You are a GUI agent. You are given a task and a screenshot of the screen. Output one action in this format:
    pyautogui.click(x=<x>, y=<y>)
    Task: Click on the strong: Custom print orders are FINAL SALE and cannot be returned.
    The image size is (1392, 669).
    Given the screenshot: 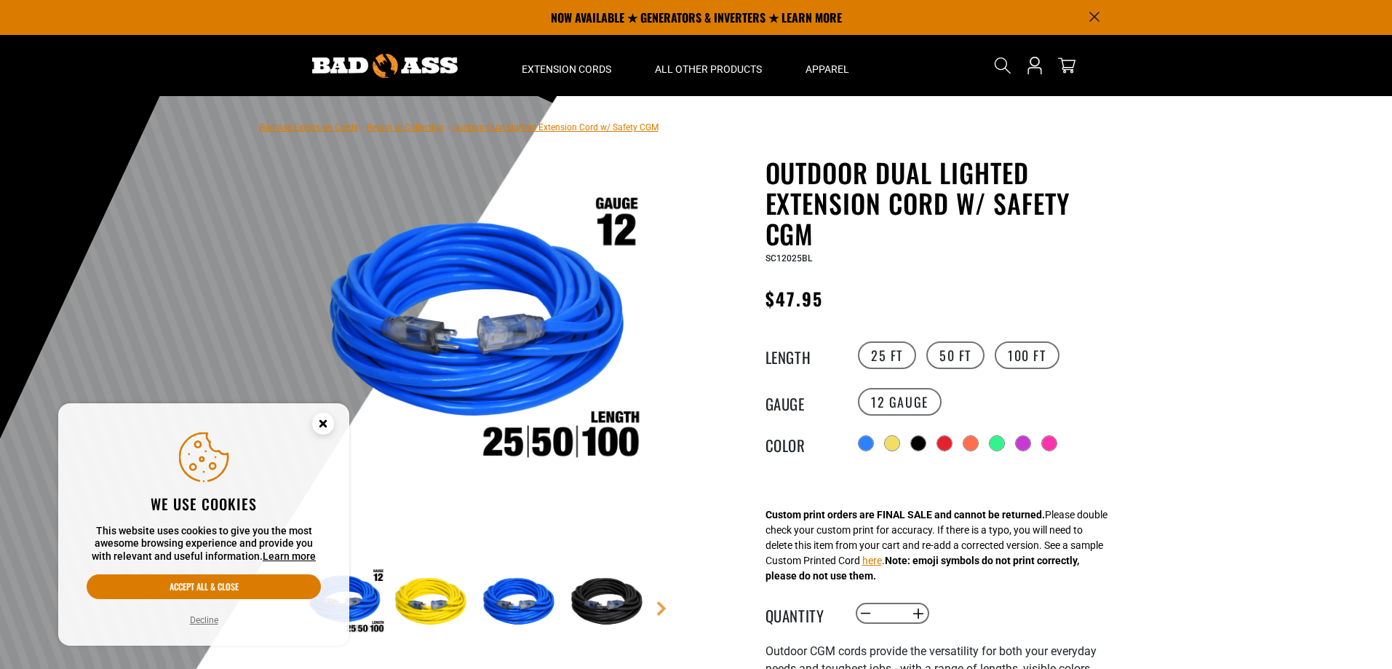 What is the action you would take?
    pyautogui.click(x=905, y=515)
    